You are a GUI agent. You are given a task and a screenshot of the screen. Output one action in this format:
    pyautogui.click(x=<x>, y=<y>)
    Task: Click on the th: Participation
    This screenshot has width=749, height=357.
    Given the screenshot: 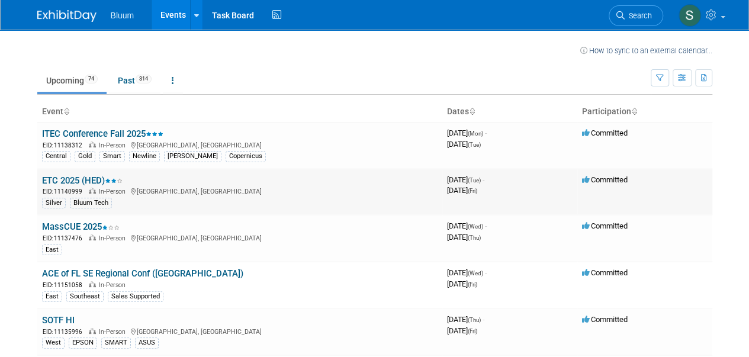 What is the action you would take?
    pyautogui.click(x=645, y=112)
    